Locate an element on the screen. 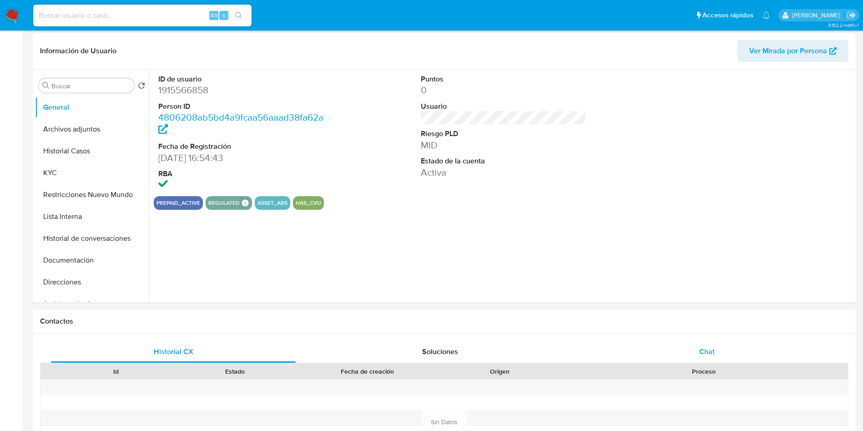  span: Accesos rápidos is located at coordinates (728, 15).